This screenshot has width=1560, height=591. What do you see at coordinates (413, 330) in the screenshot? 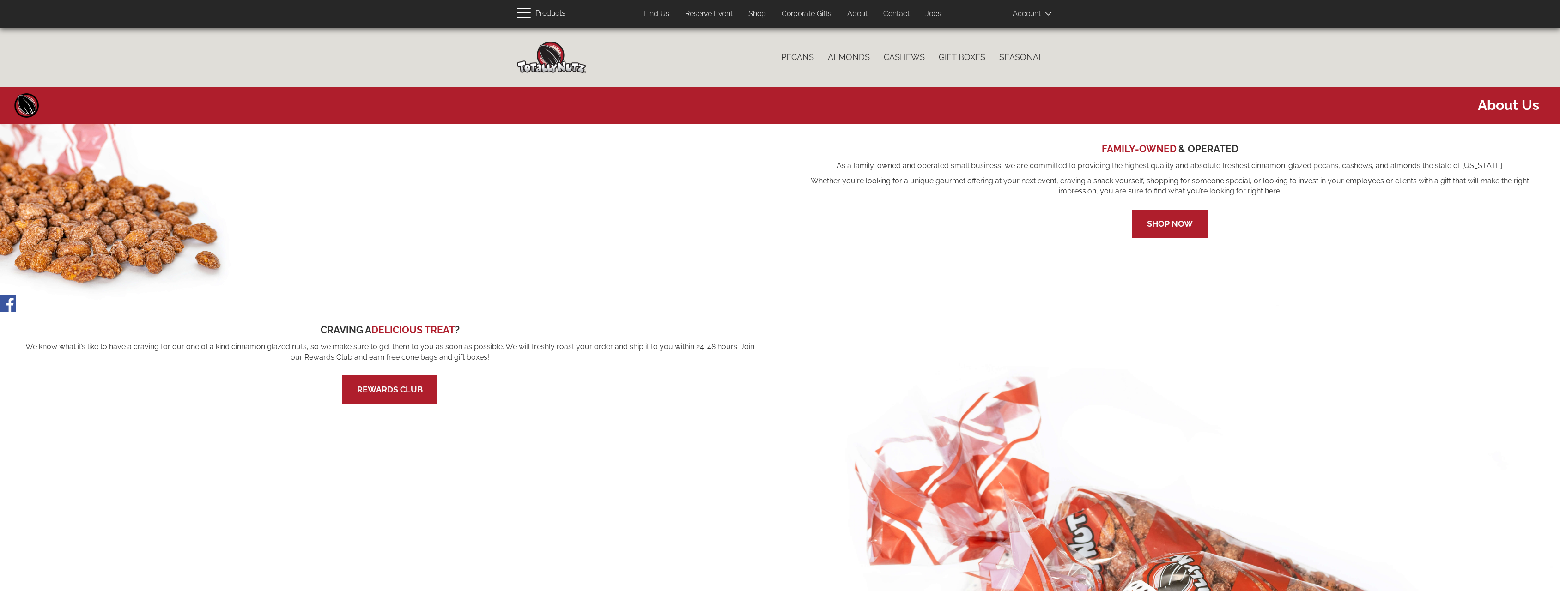
I see `span: DELICIOUS TREAT` at bounding box center [413, 330].